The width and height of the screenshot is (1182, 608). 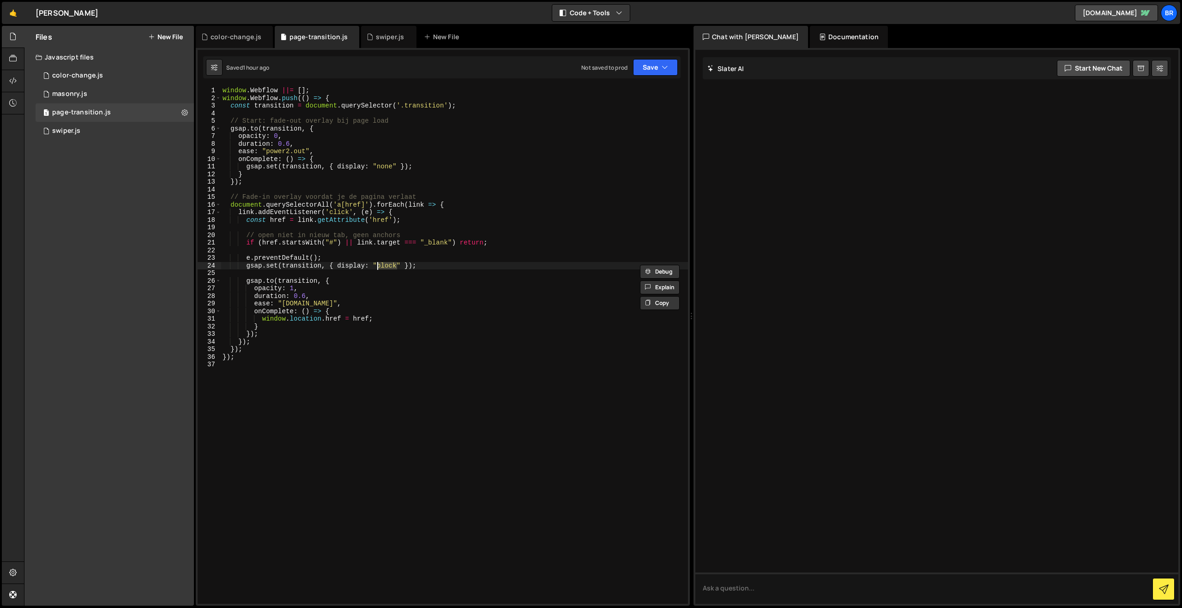 I want to click on div: 28, so click(x=209, y=296).